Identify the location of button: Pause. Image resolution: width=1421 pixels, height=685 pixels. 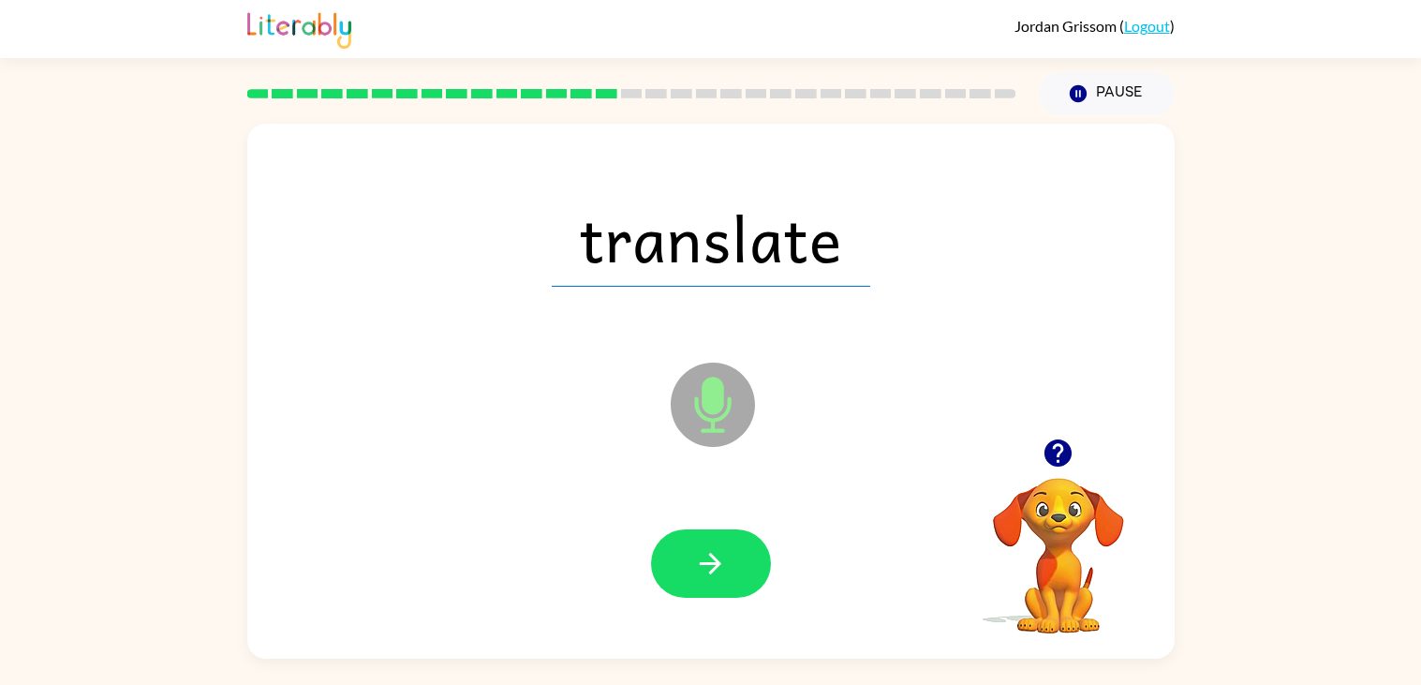
(1106, 94).